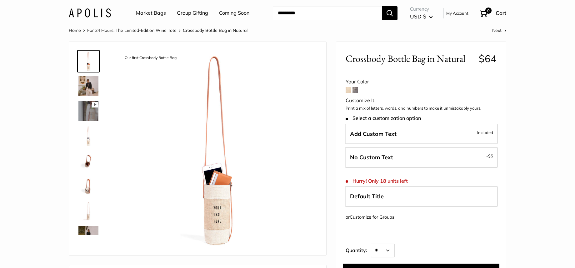  What do you see at coordinates (88, 186) in the screenshot?
I see `img: description_Super soft and durable leather handles.` at bounding box center [88, 186].